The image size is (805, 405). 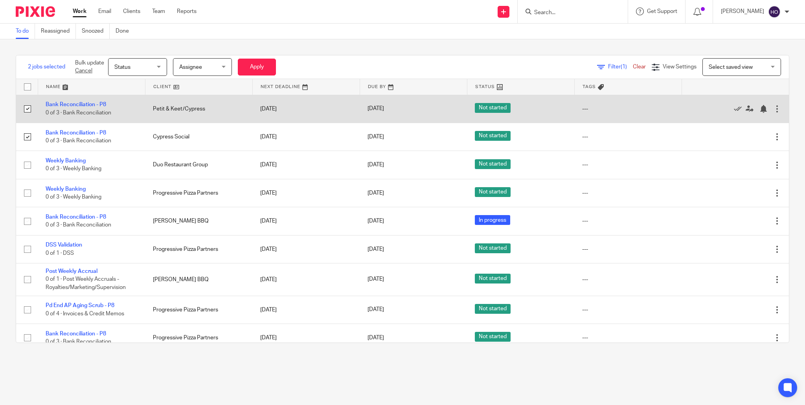 I want to click on img: svg%3E, so click(x=774, y=12).